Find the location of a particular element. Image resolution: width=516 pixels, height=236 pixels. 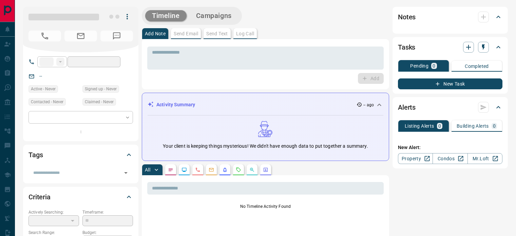

p: Pending is located at coordinates (420, 66).